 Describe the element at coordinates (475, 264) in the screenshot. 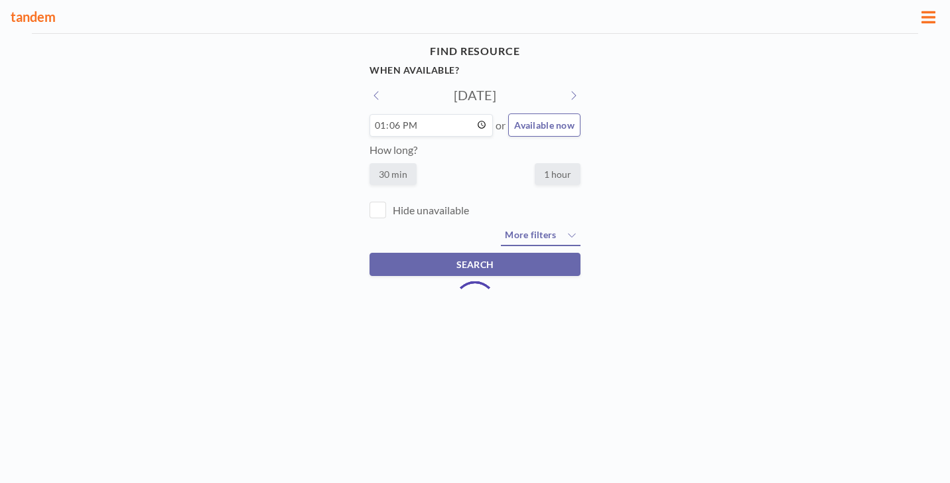

I see `span: SEARCH` at that location.